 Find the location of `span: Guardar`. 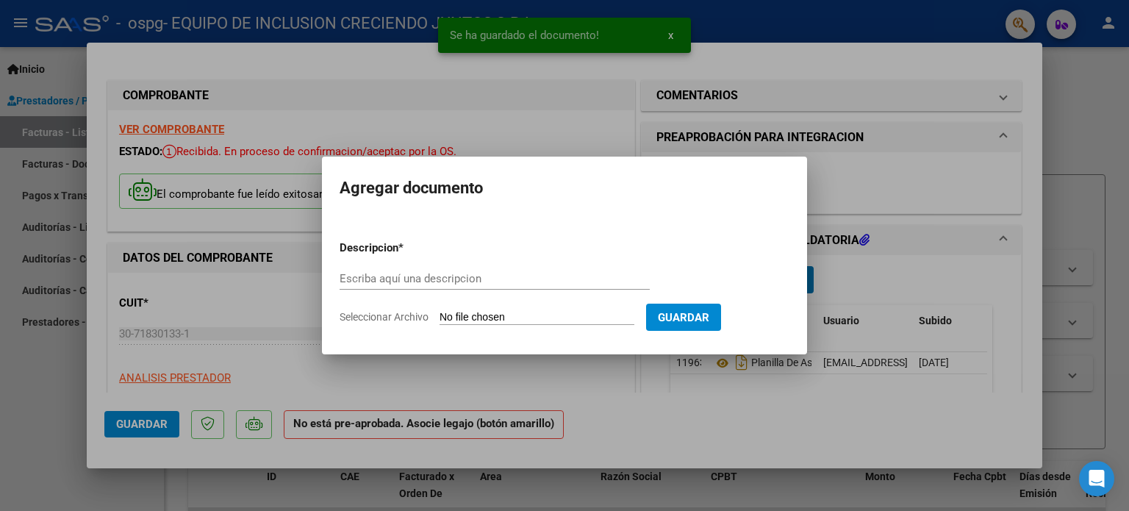

span: Guardar is located at coordinates (684, 318).